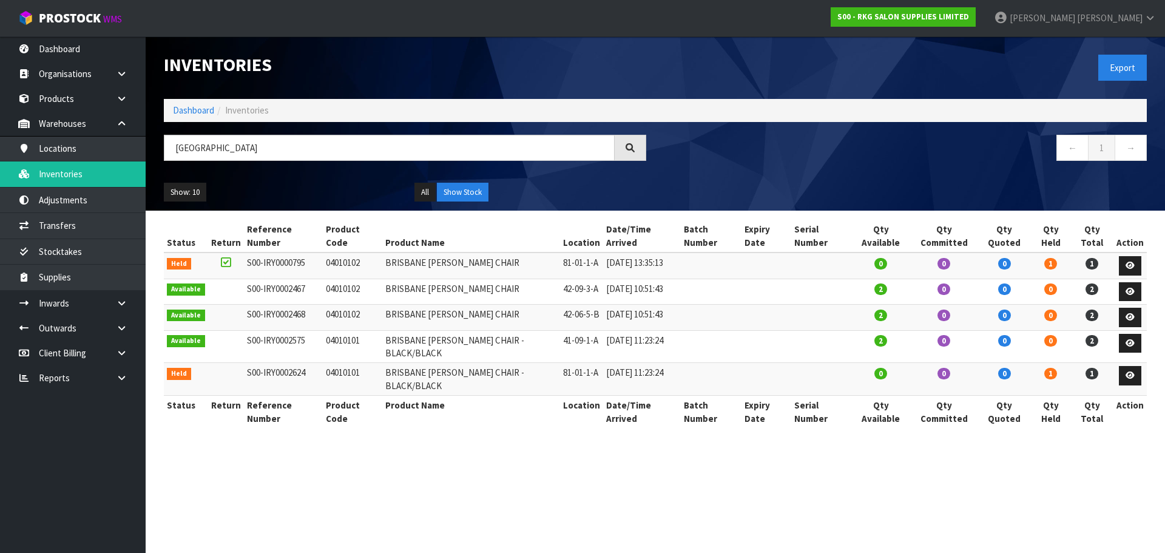 The height and width of the screenshot is (553, 1165). What do you see at coordinates (247, 110) in the screenshot?
I see `span: Inventories` at bounding box center [247, 110].